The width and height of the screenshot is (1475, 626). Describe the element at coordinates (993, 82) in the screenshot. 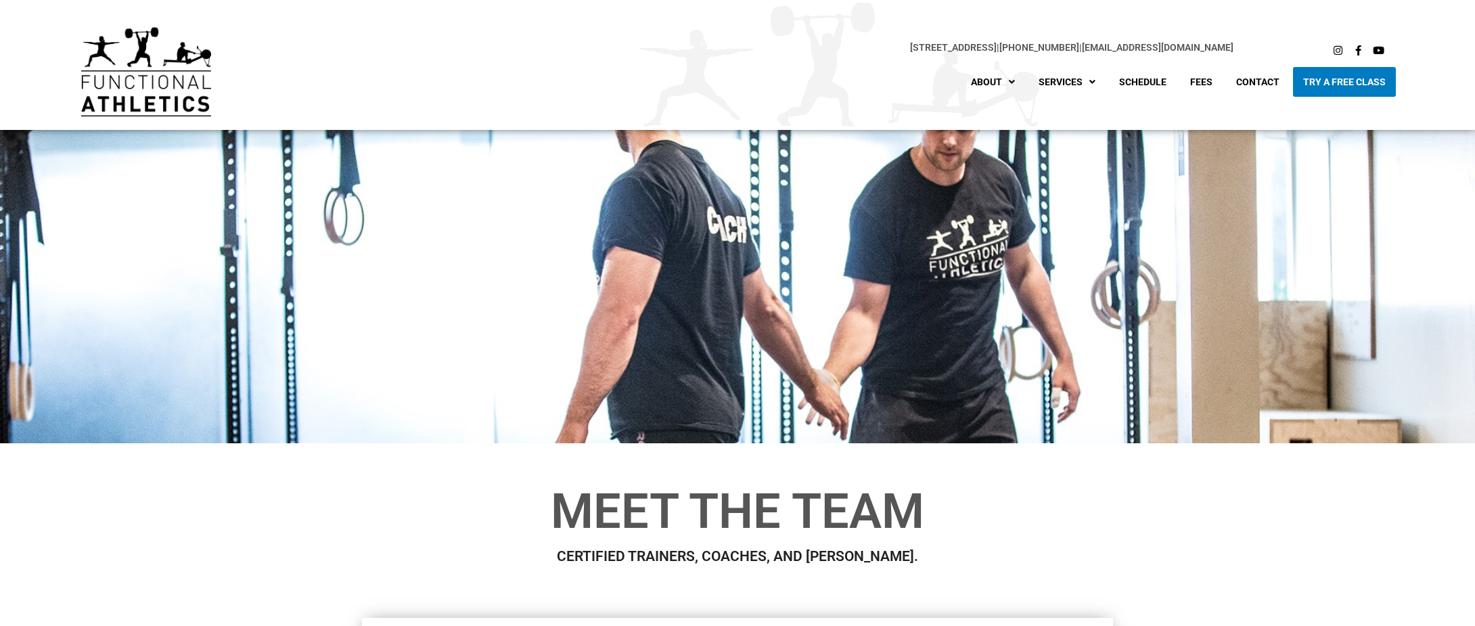

I see `div: About` at that location.